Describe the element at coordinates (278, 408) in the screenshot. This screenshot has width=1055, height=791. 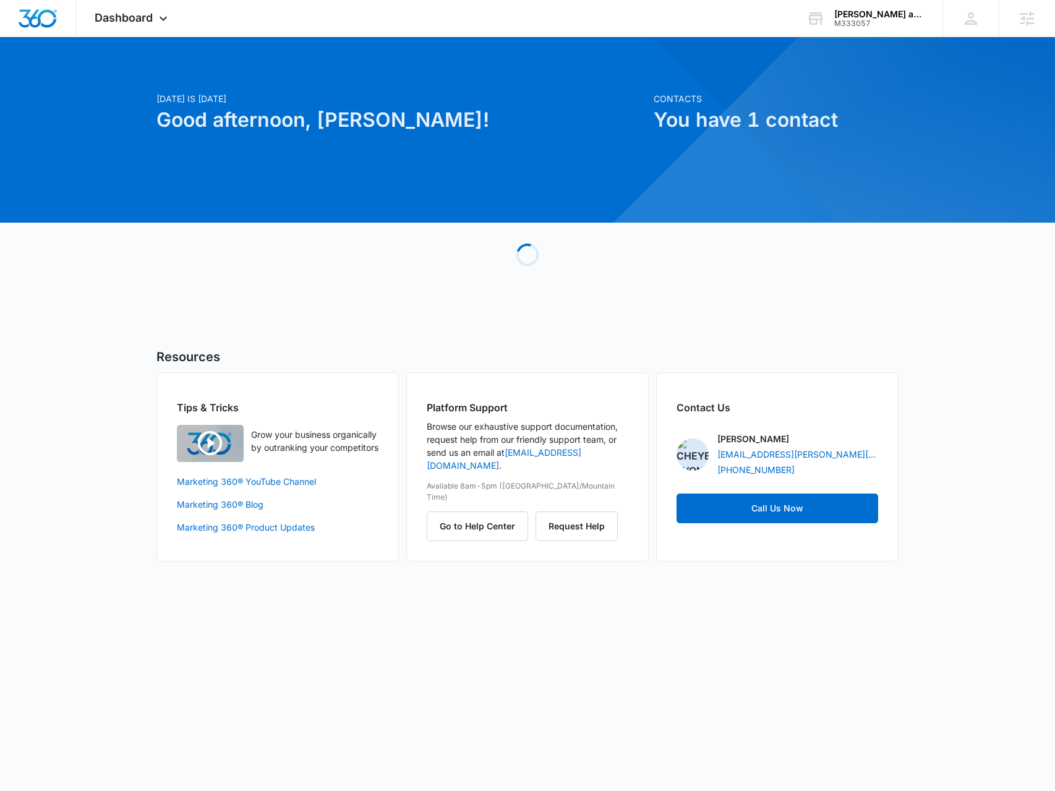
I see `h2: Tips & Tricks` at that location.